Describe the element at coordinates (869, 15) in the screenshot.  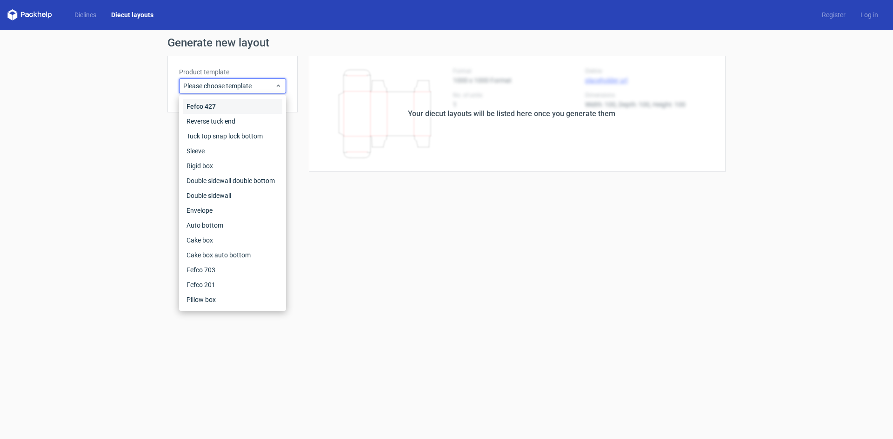
I see `a: Log in` at that location.